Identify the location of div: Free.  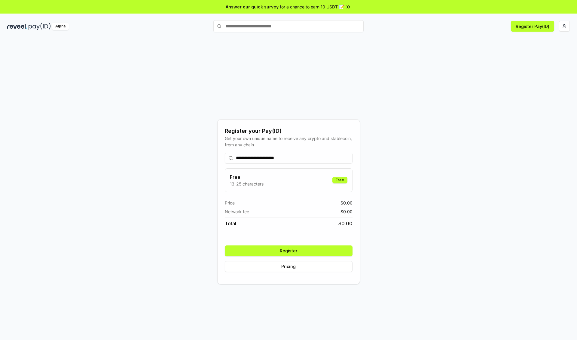
(340, 180).